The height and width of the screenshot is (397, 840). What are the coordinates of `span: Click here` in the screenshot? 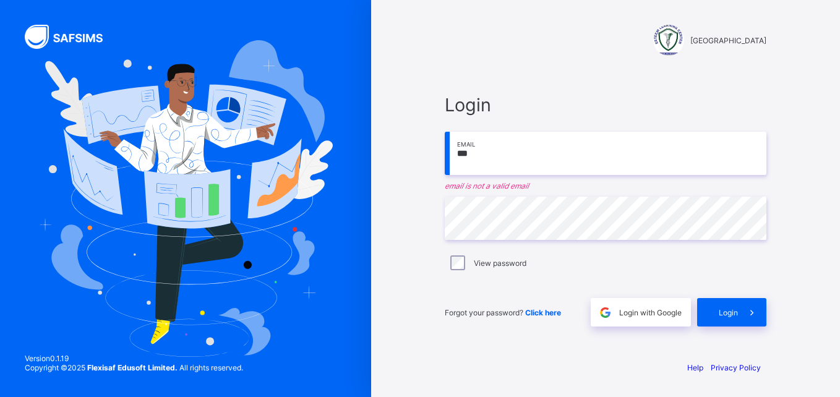 It's located at (543, 312).